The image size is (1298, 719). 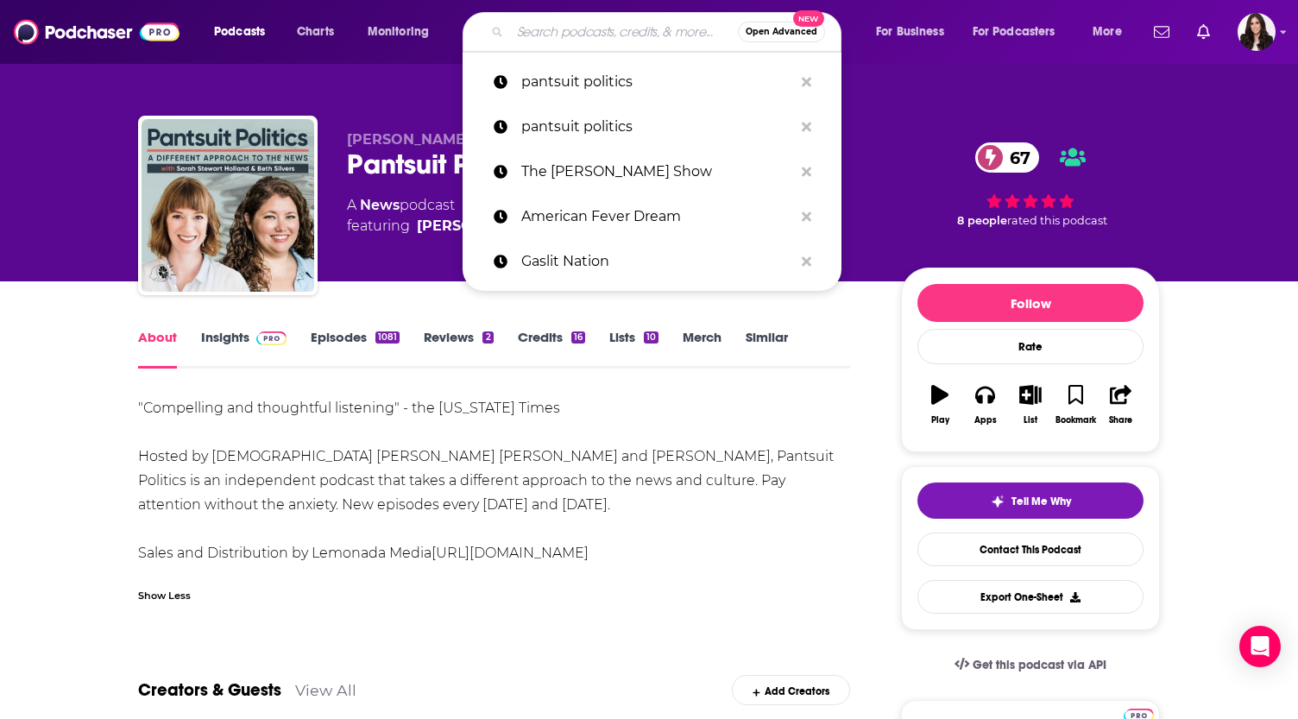 What do you see at coordinates (652, 217) in the screenshot?
I see `a: American Fever Dream` at bounding box center [652, 217].